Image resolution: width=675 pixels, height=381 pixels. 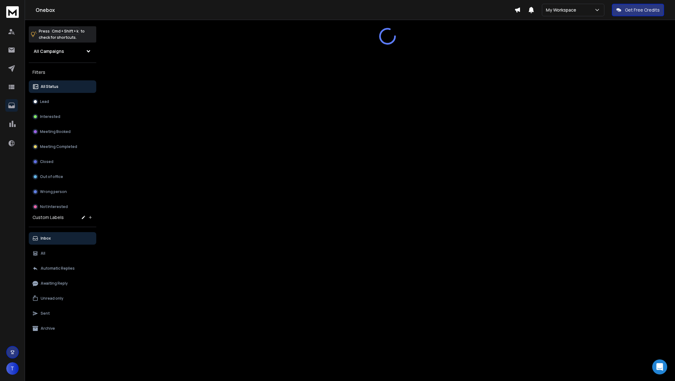 What do you see at coordinates (638, 10) in the screenshot?
I see `button: Get Free Credits` at bounding box center [638, 10].